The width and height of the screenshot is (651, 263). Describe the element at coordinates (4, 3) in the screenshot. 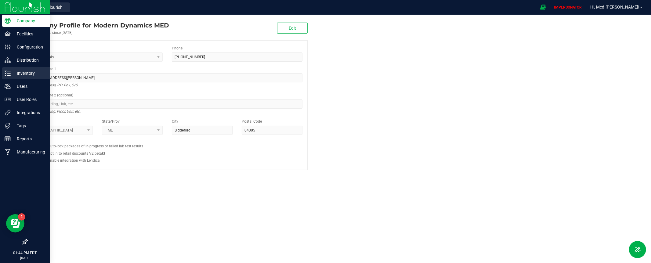

I see `span: 1` at that location.